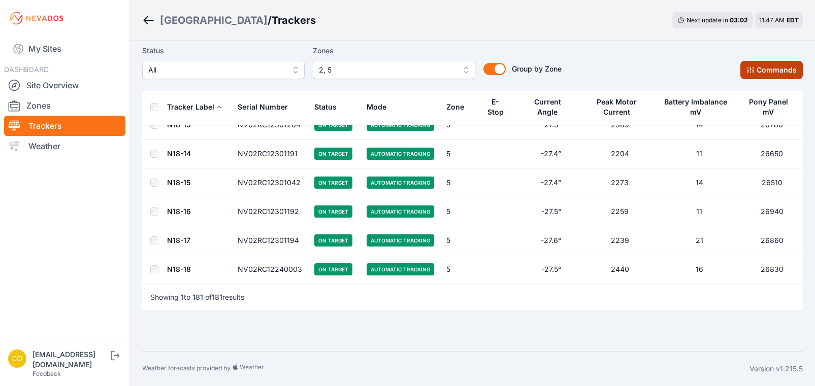 The width and height of the screenshot is (815, 386). Describe the element at coordinates (459, 107) in the screenshot. I see `button: Zone` at that location.